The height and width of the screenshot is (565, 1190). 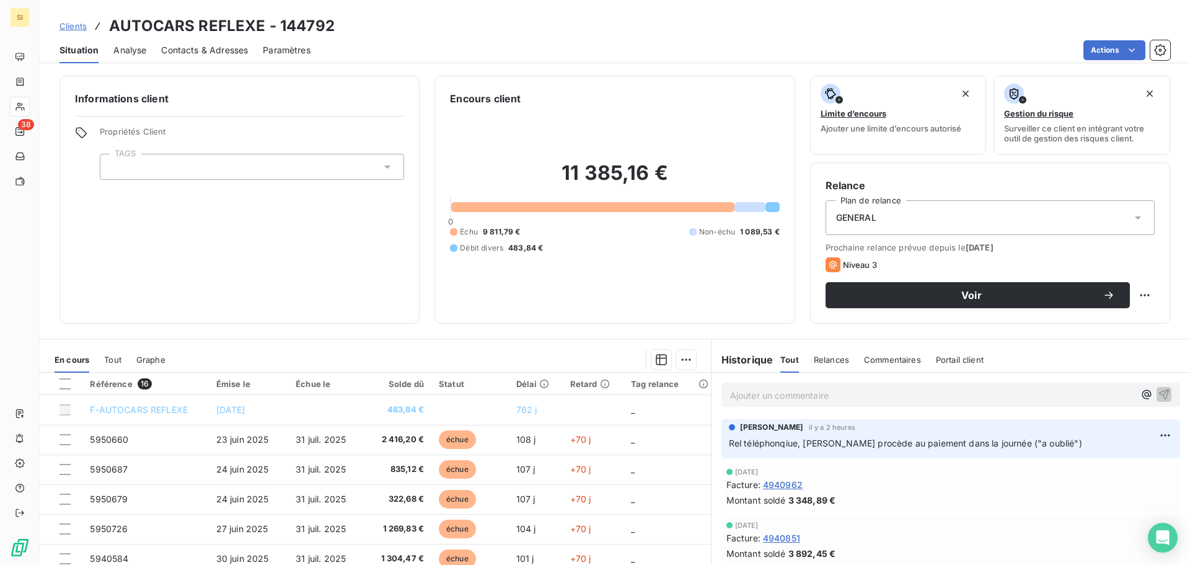 What do you see at coordinates (832, 427) in the screenshot?
I see `span: il y a 2 heures` at bounding box center [832, 427].